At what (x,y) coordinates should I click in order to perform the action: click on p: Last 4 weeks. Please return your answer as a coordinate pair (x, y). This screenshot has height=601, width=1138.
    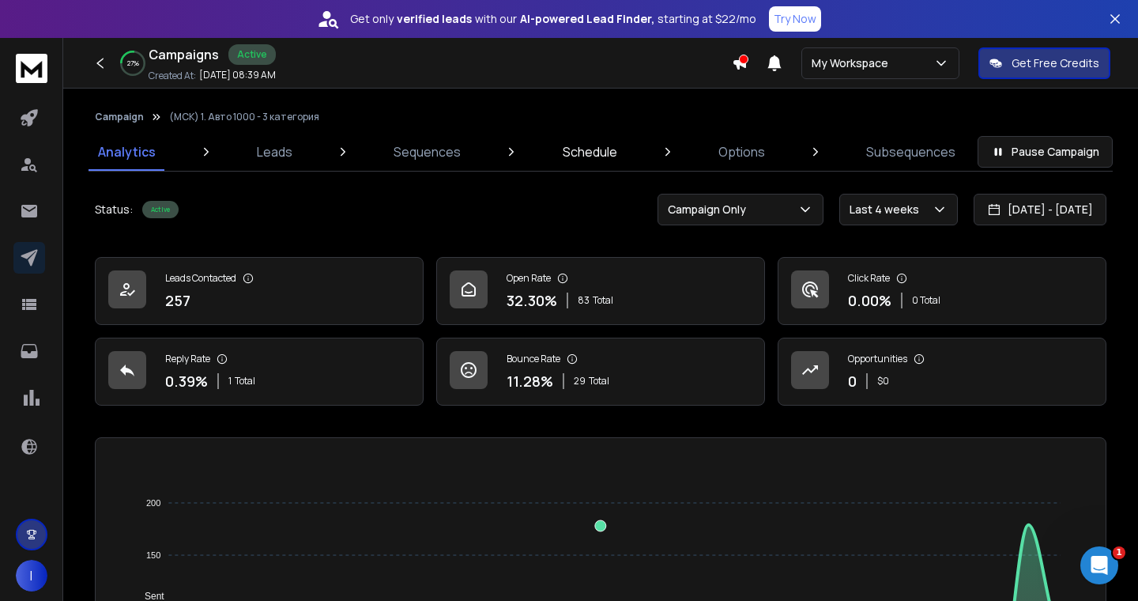
    Looking at the image, I should click on (888, 209).